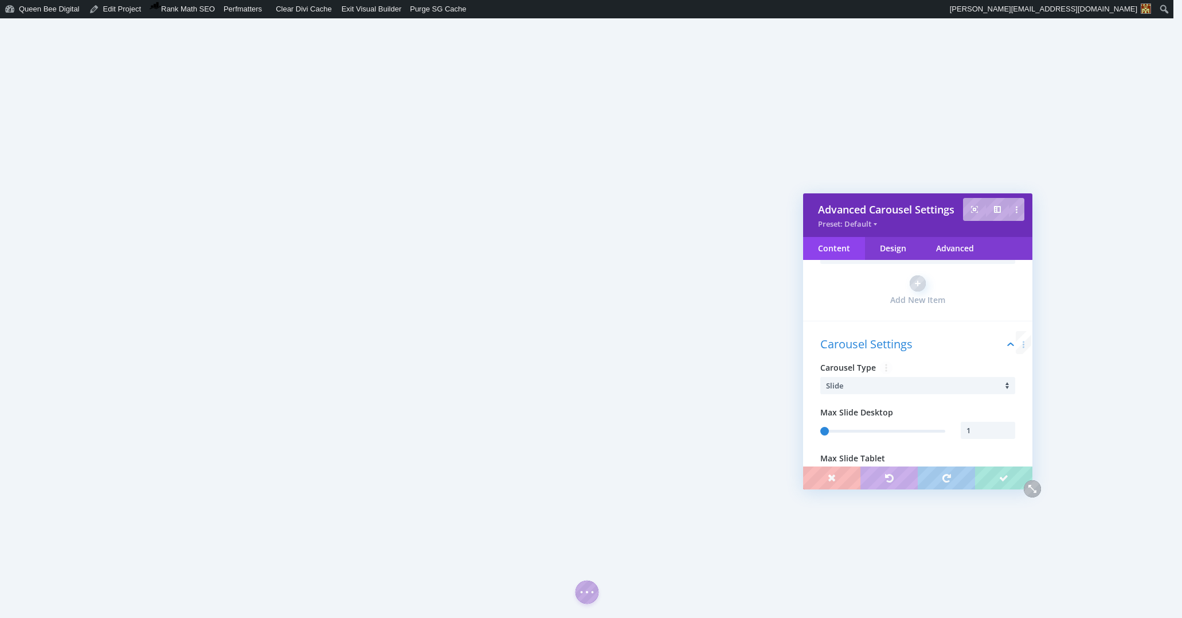 The width and height of the screenshot is (1182, 618). I want to click on span: Slide, so click(835, 385).